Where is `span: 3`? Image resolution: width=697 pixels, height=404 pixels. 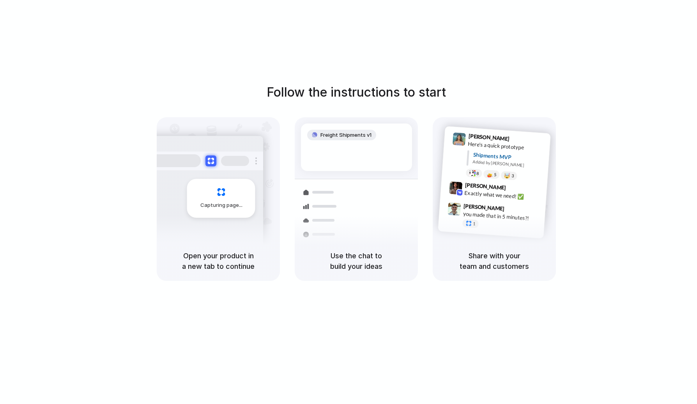
span: 3 is located at coordinates (513, 175).